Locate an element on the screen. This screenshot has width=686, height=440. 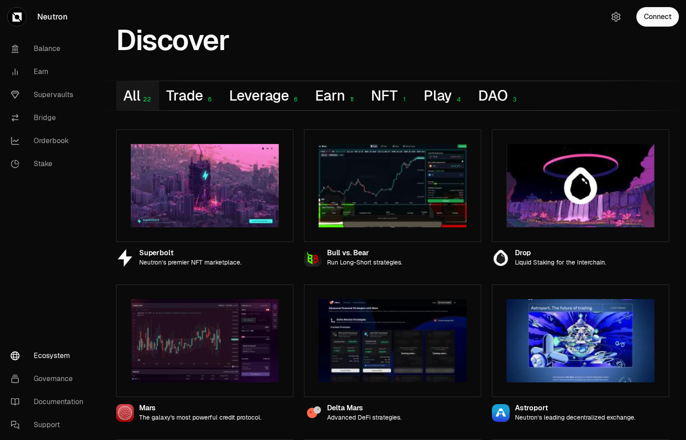
button: Connect is located at coordinates (658, 17).